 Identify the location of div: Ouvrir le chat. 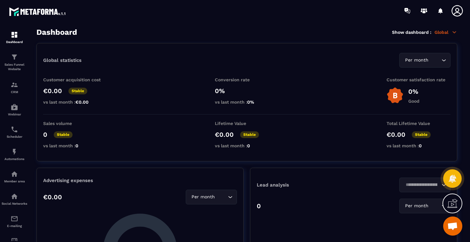
(452, 226).